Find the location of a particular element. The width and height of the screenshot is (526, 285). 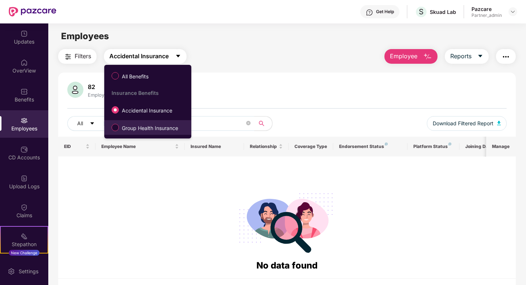

div: Employees is located at coordinates (100, 95).